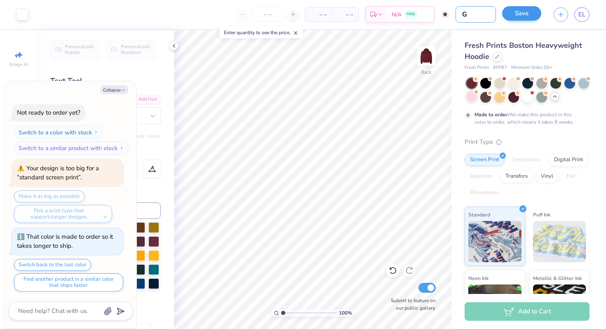 The width and height of the screenshot is (606, 329). What do you see at coordinates (542, 214) in the screenshot?
I see `span: Puff Ink` at bounding box center [542, 214].